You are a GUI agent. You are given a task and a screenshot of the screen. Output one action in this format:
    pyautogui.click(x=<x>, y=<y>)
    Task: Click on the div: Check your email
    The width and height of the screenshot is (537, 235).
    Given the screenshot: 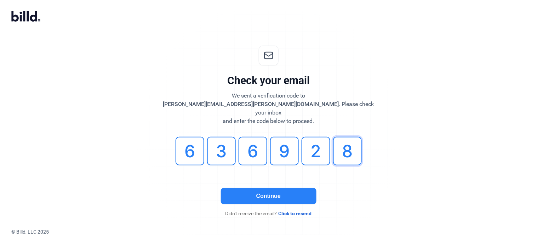 What is the action you would take?
    pyautogui.click(x=268, y=81)
    